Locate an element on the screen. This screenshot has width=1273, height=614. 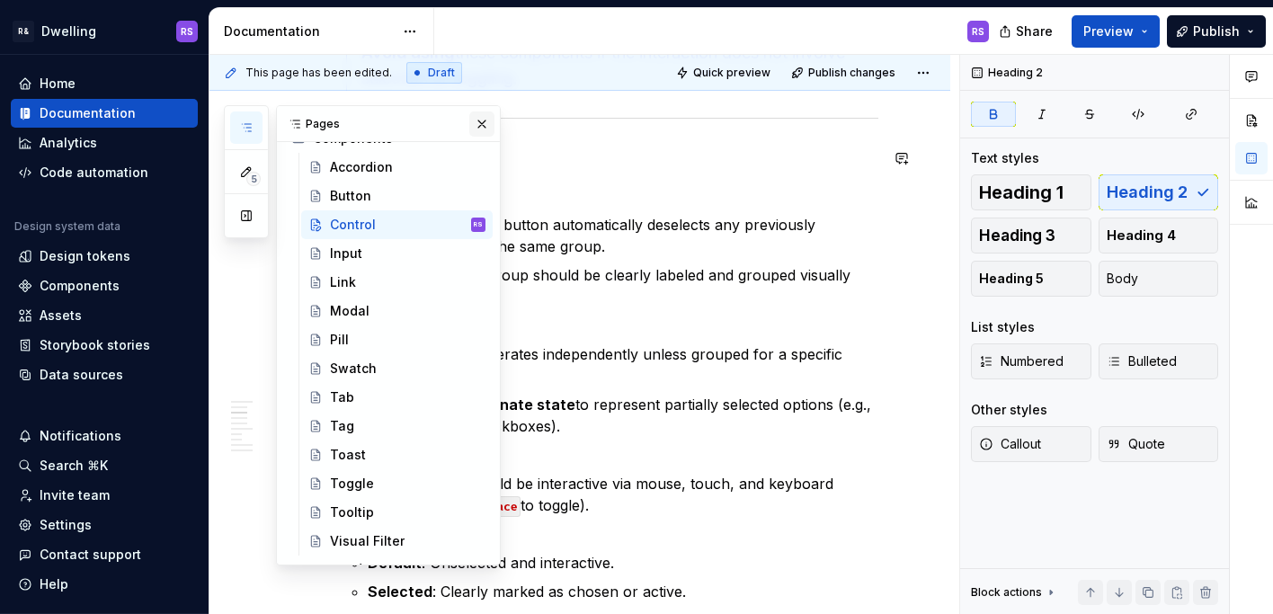
div: Pill is located at coordinates (339, 340).